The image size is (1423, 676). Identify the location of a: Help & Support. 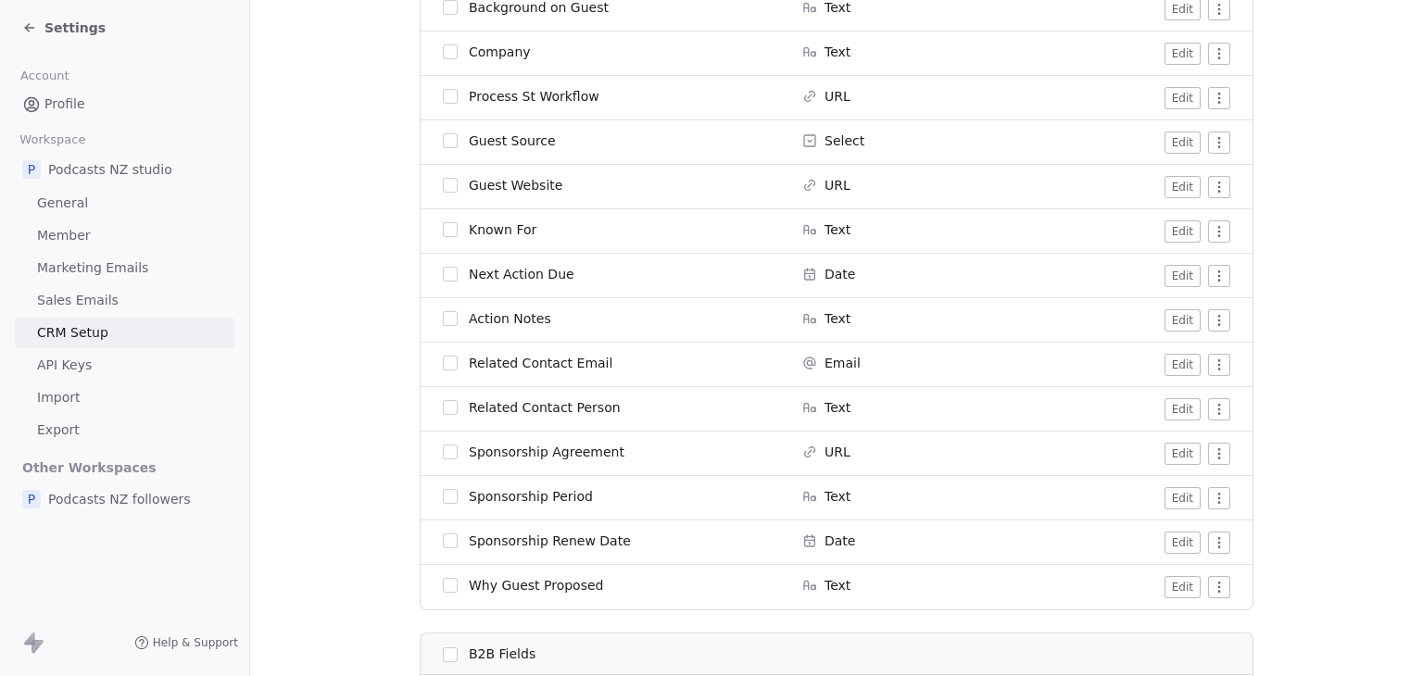
(186, 643).